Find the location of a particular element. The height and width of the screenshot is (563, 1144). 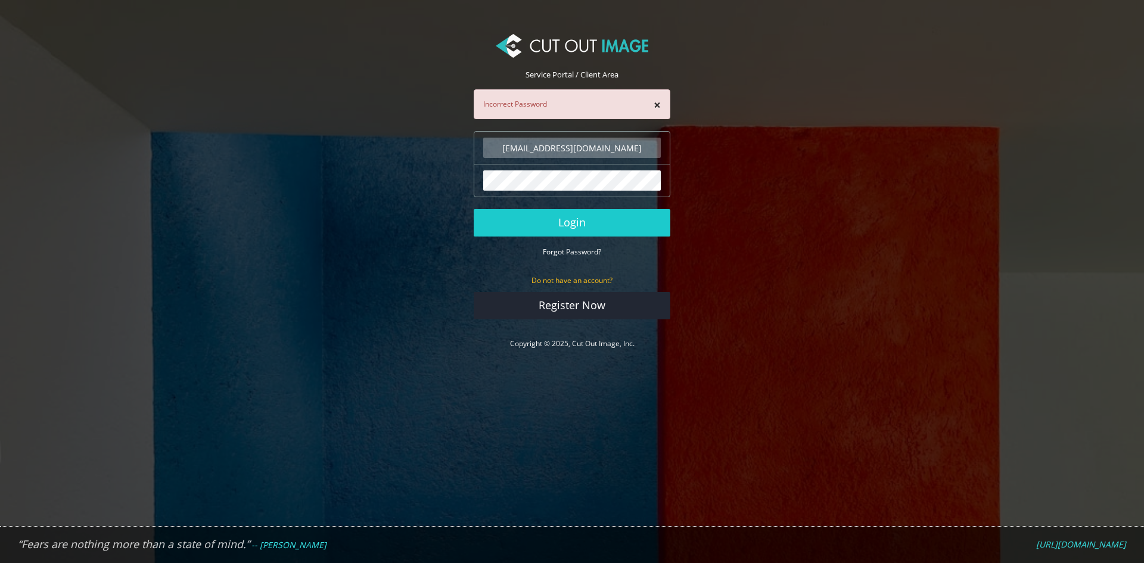

small: Forgot Password? is located at coordinates (572, 251).